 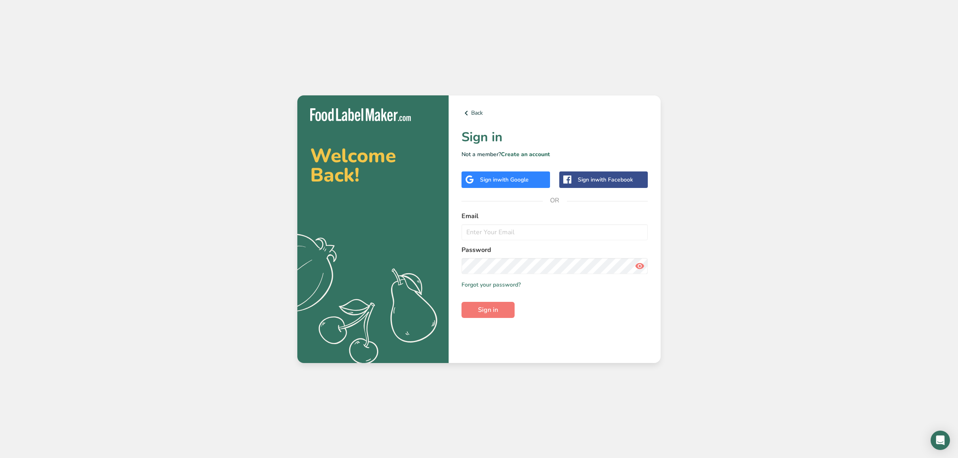 What do you see at coordinates (488, 310) in the screenshot?
I see `span: Sign in` at bounding box center [488, 310].